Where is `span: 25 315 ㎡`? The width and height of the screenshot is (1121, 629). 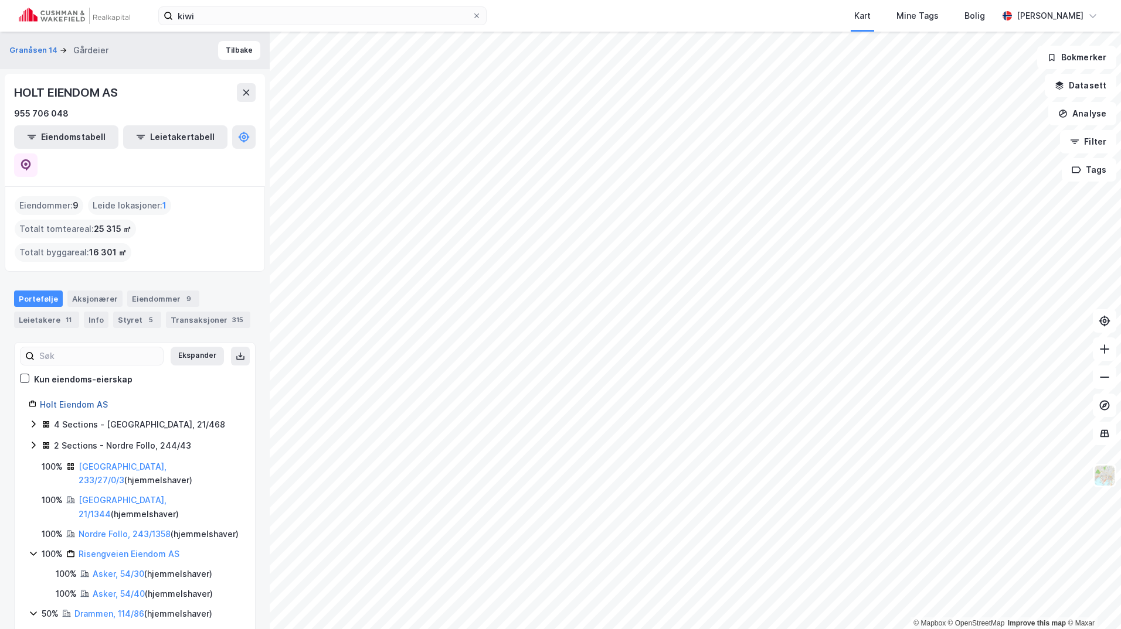 span: 25 315 ㎡ is located at coordinates (113, 229).